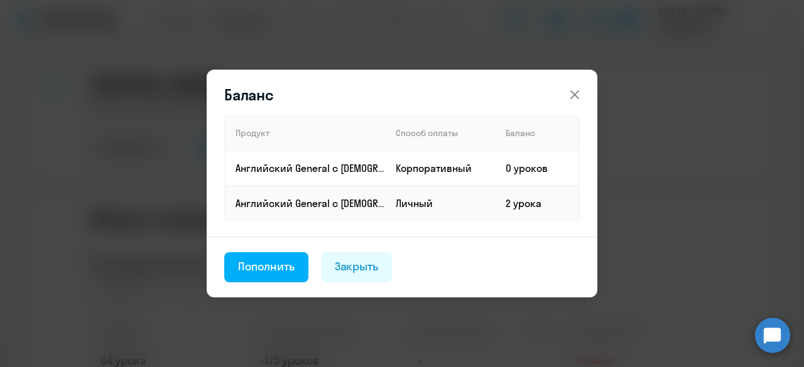 The width and height of the screenshot is (804, 367). Describe the element at coordinates (357, 267) in the screenshot. I see `button: Закрыть` at that location.